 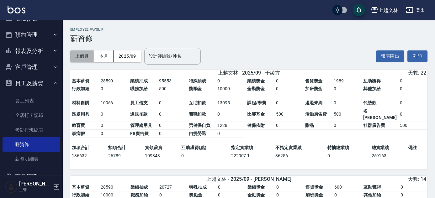 What do you see at coordinates (204, 148) in the screenshot?
I see `td: 互助獲得(點)` at bounding box center [204, 148].